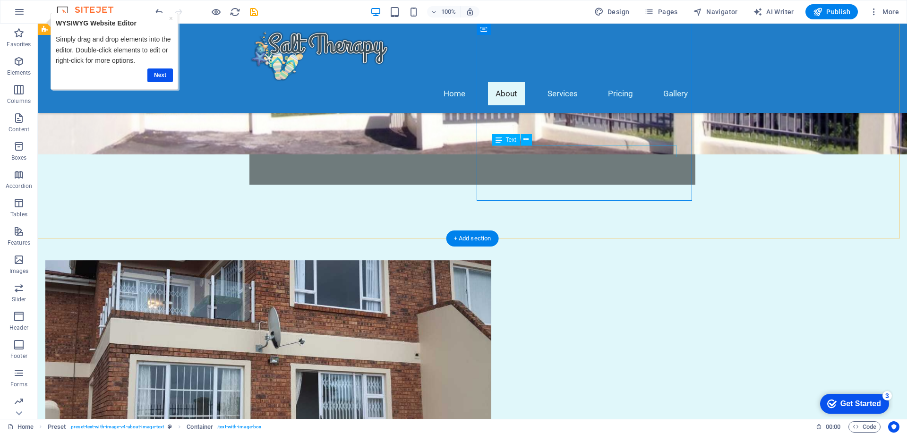 The width and height of the screenshot is (907, 434). I want to click on div: Get Started 3 items remaining, 40% complete, so click(42, 15).